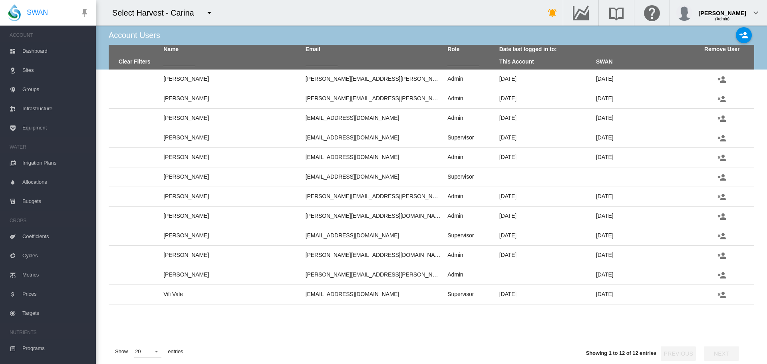 The width and height of the screenshot is (767, 364). Describe the element at coordinates (134, 35) in the screenshot. I see `div: Account Users` at that location.